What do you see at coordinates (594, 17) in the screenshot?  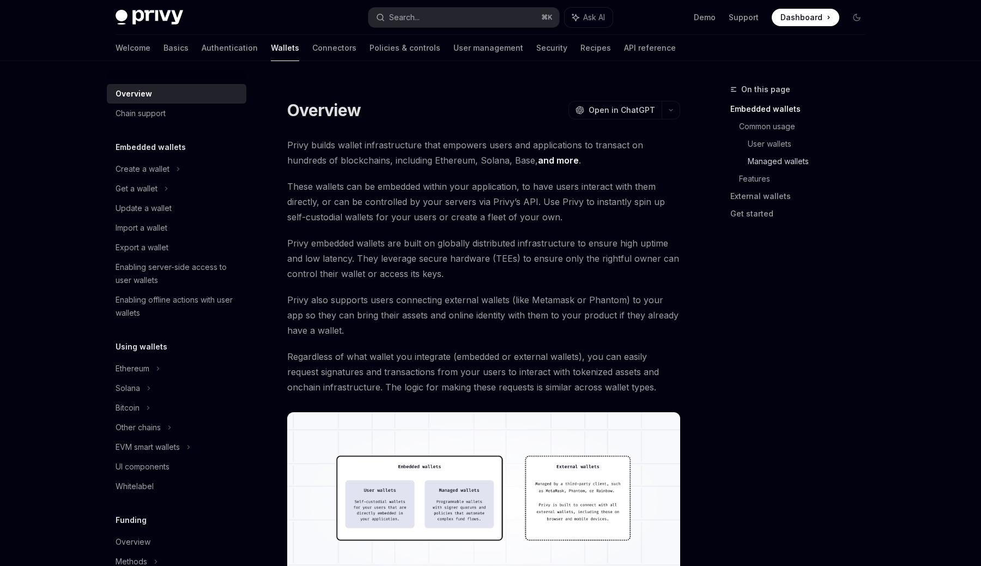 I see `span: Ask AI` at bounding box center [594, 17].